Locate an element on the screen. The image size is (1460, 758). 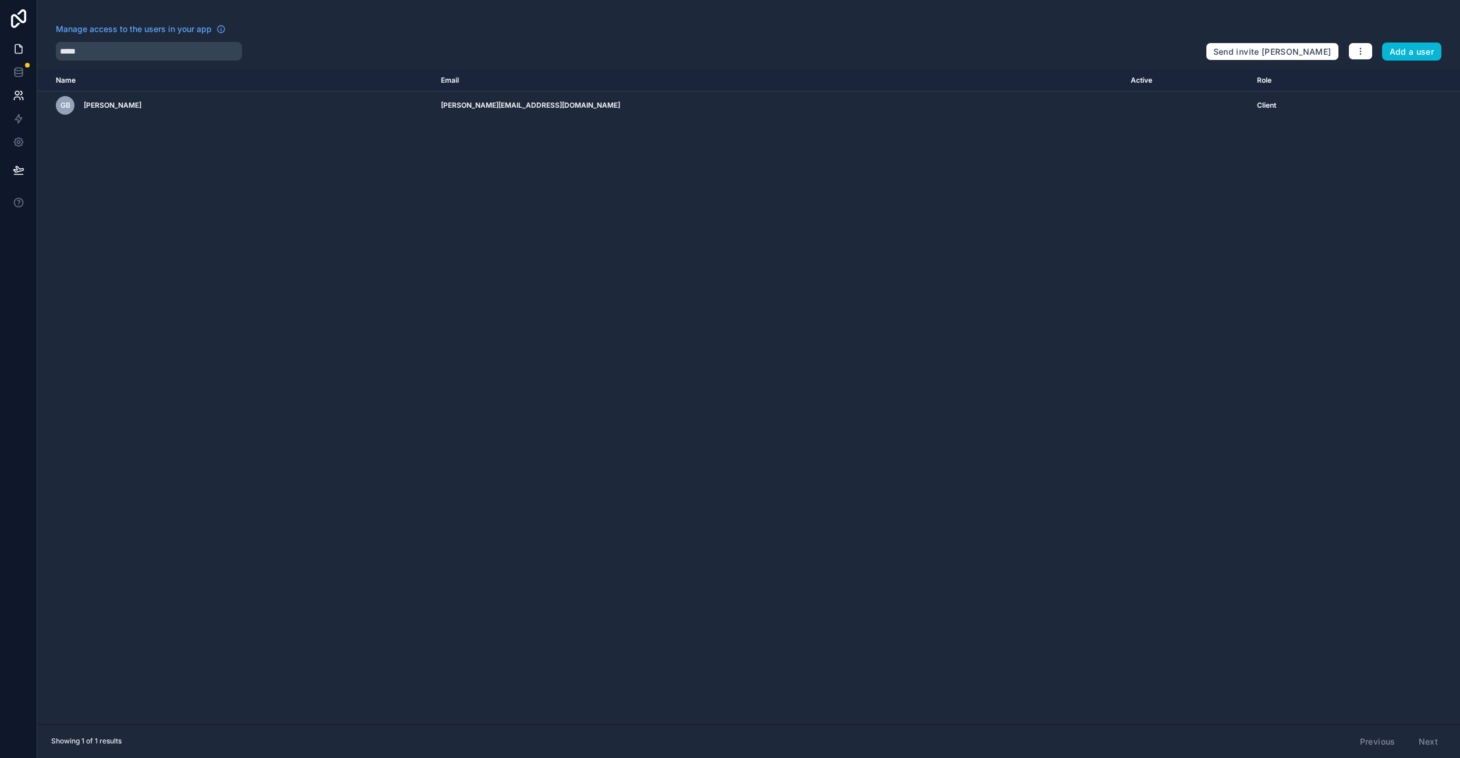
a: Manage access to the users in your app is located at coordinates (141, 29).